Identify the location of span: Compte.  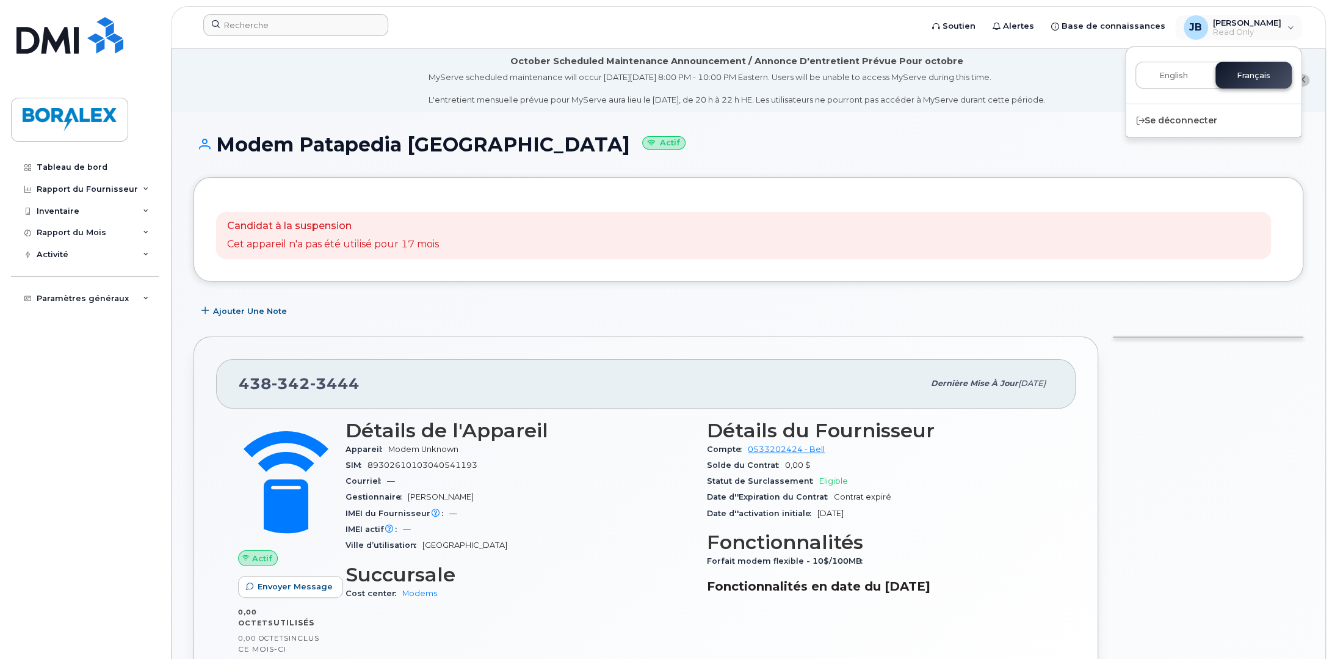
(727, 449).